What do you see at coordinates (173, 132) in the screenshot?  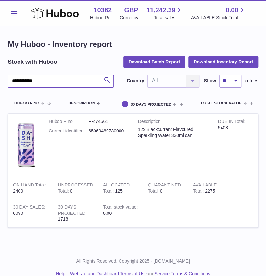 I see `div: 12x Blackcurrant Flavoured Sparkling Water 330ml can` at bounding box center [173, 132].